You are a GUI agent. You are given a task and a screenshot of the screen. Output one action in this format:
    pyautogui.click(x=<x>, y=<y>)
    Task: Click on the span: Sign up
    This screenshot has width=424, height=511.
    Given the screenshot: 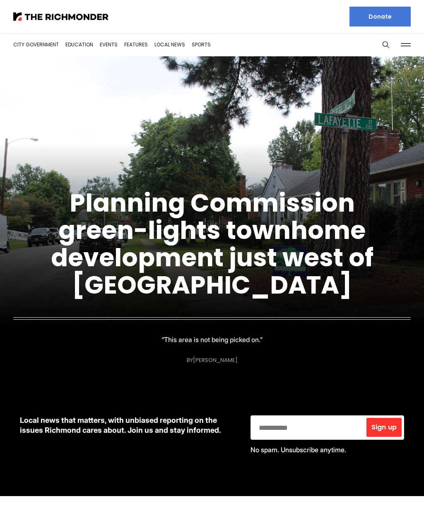 What is the action you would take?
    pyautogui.click(x=384, y=428)
    